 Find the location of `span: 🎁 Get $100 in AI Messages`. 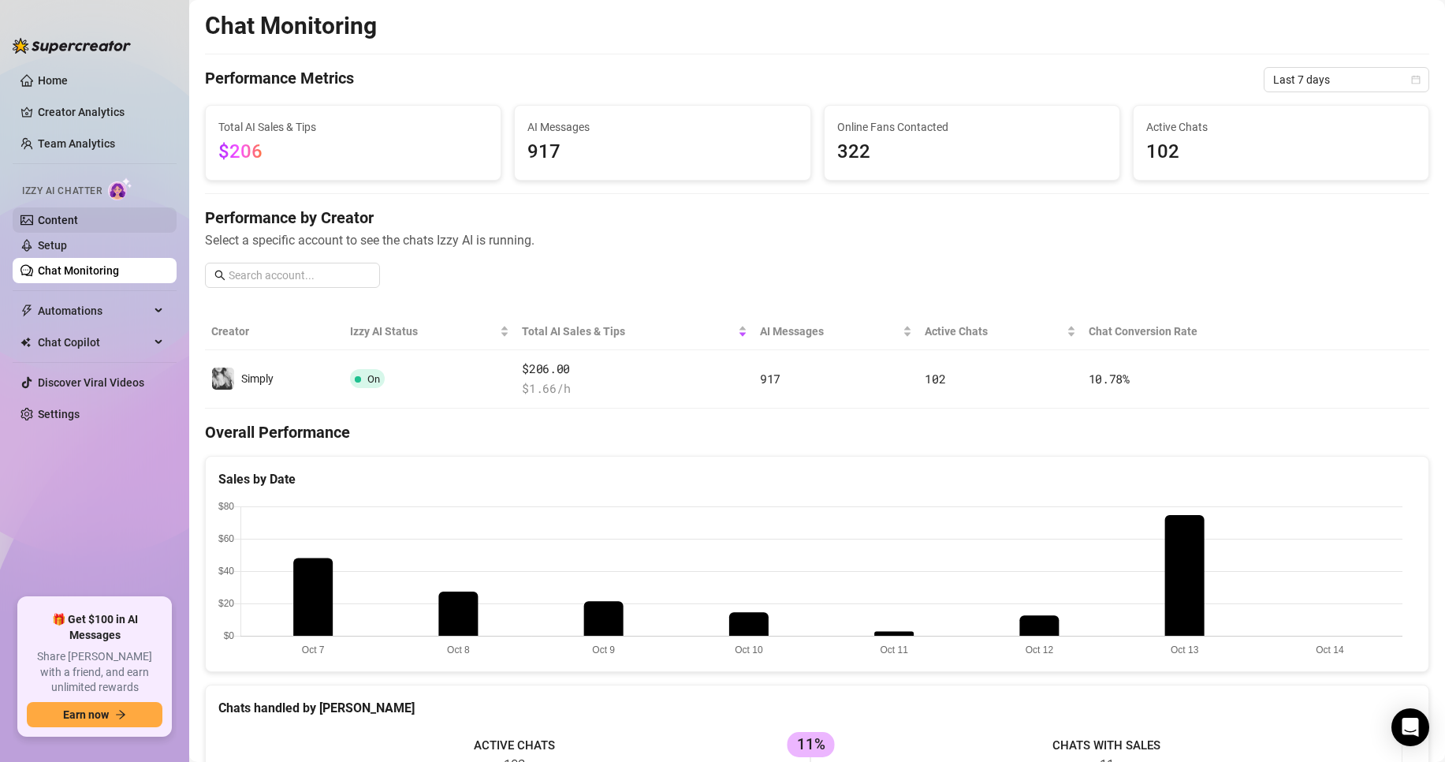

span: 🎁 Get $100 in AI Messages is located at coordinates (95, 627).